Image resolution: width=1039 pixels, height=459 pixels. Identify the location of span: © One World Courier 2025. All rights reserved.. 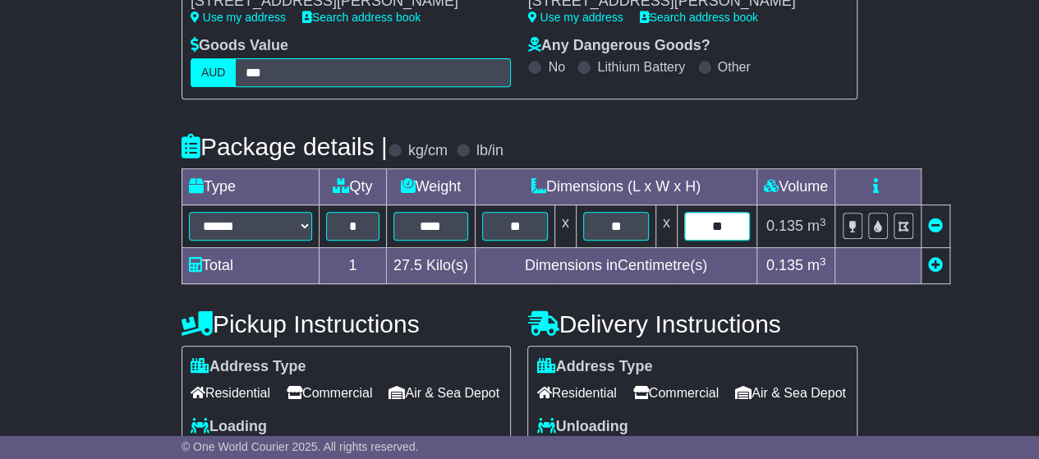
(300, 447).